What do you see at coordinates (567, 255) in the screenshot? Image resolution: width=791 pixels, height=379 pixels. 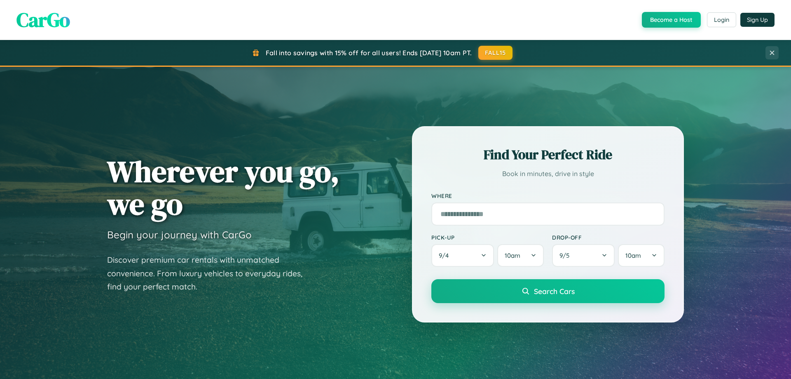 I see `span: 9 / 5` at bounding box center [567, 255].